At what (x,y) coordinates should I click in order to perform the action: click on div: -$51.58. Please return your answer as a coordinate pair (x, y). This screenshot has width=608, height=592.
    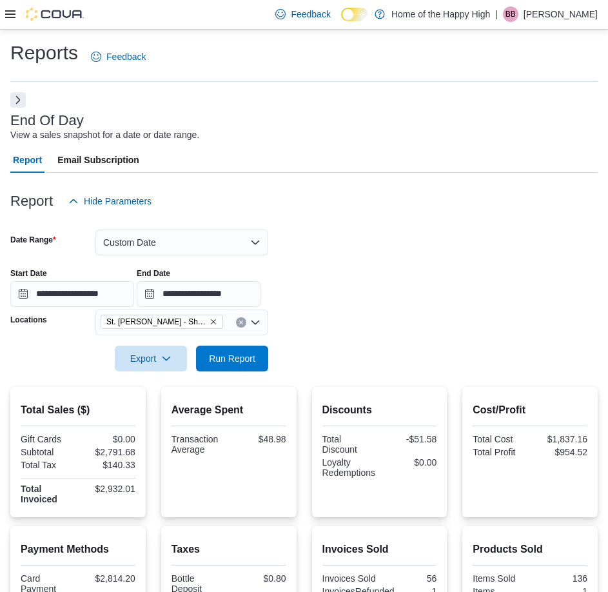
    Looking at the image, I should click on (409, 439).